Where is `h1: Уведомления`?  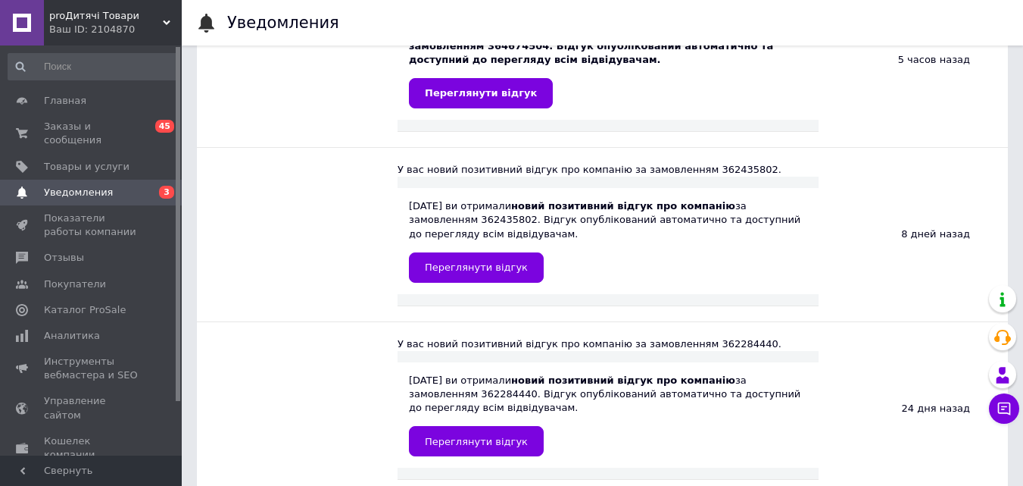
h1: Уведомления is located at coordinates (283, 23).